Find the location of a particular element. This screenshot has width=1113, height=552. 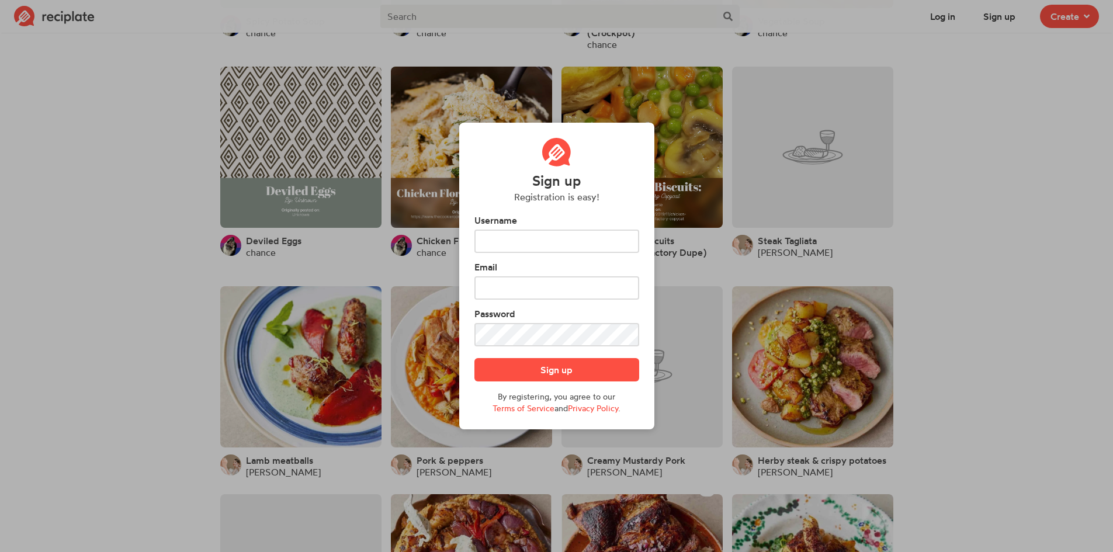

button: Sign up is located at coordinates (557, 370).